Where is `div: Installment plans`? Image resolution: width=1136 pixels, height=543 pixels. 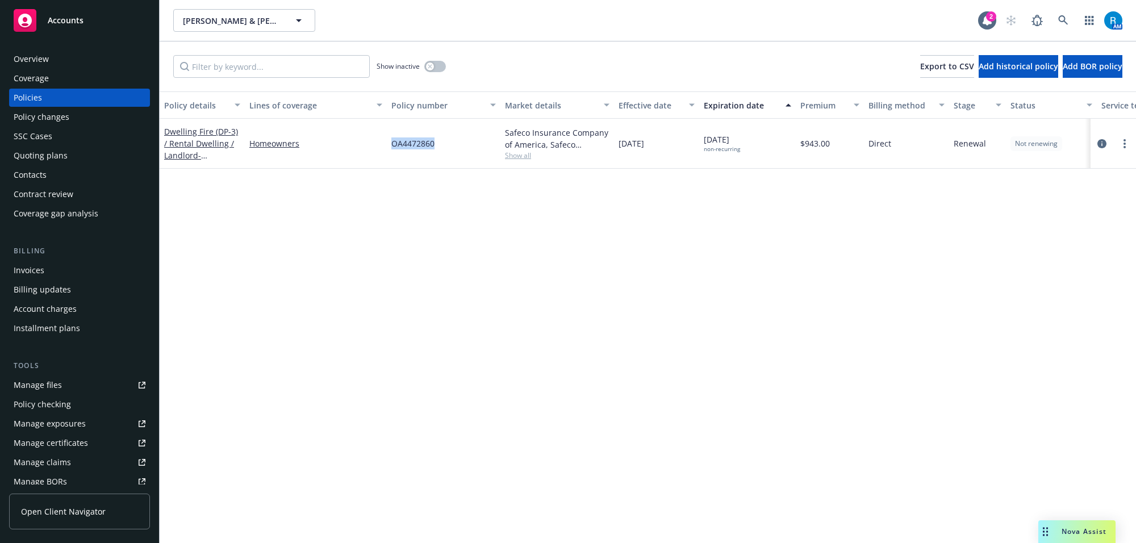 div: Installment plans is located at coordinates (47, 328).